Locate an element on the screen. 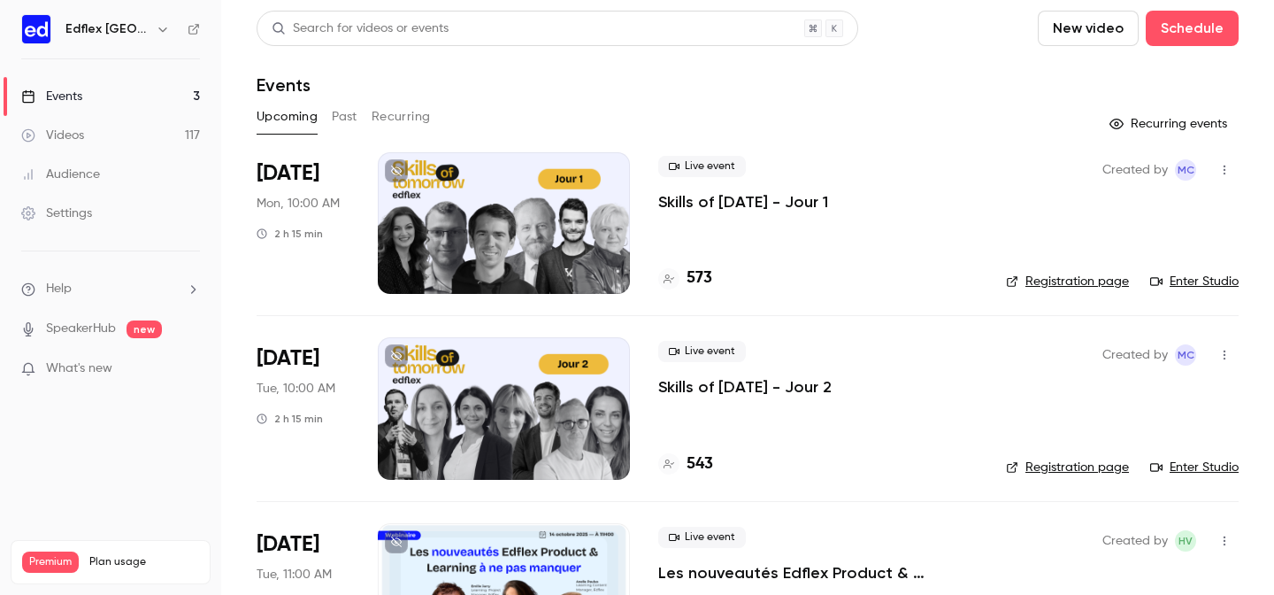 The height and width of the screenshot is (595, 1274). a: SpeakerHub is located at coordinates (81, 328).